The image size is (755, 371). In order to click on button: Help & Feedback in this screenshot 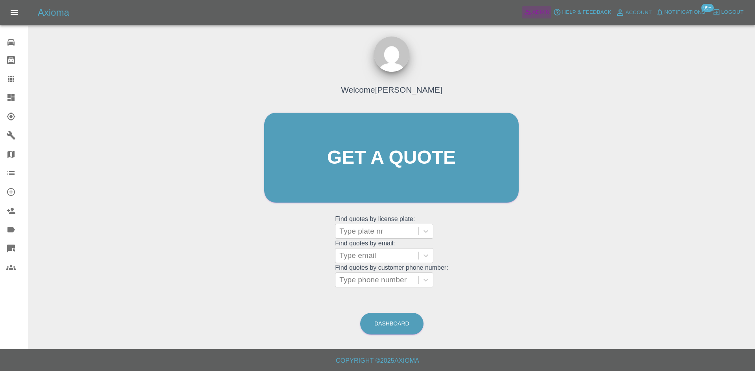, I will do `click(582, 12)`.